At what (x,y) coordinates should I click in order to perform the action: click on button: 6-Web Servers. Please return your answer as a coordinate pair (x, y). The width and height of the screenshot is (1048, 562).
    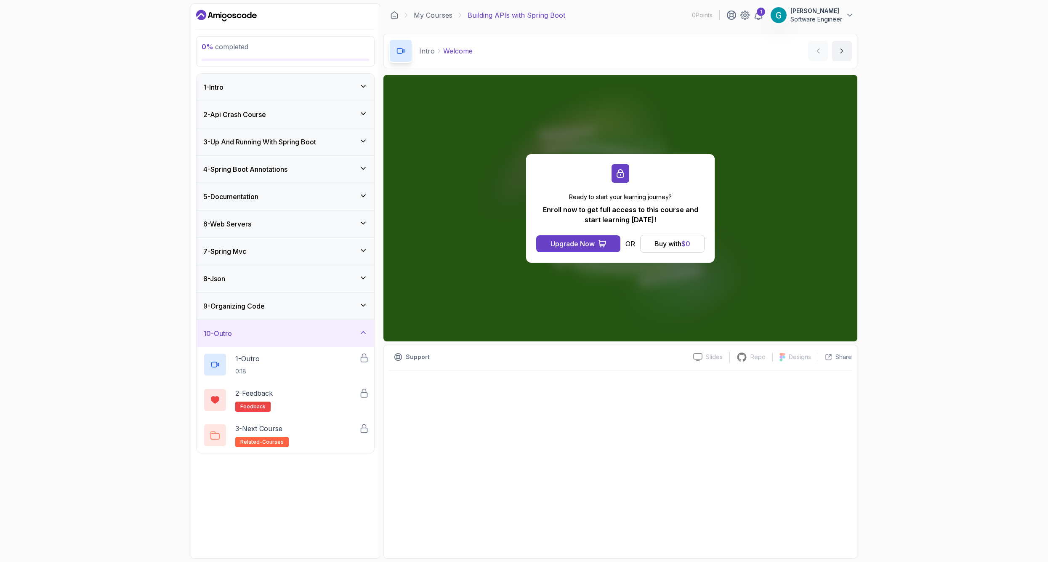
    Looking at the image, I should click on (285, 224).